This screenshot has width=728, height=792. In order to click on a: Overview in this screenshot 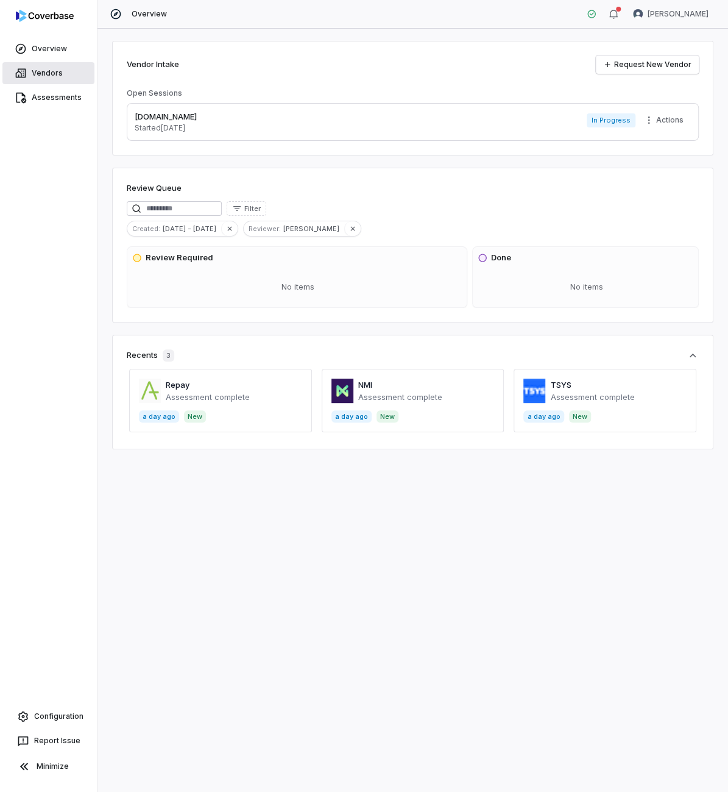, I will do `click(48, 49)`.